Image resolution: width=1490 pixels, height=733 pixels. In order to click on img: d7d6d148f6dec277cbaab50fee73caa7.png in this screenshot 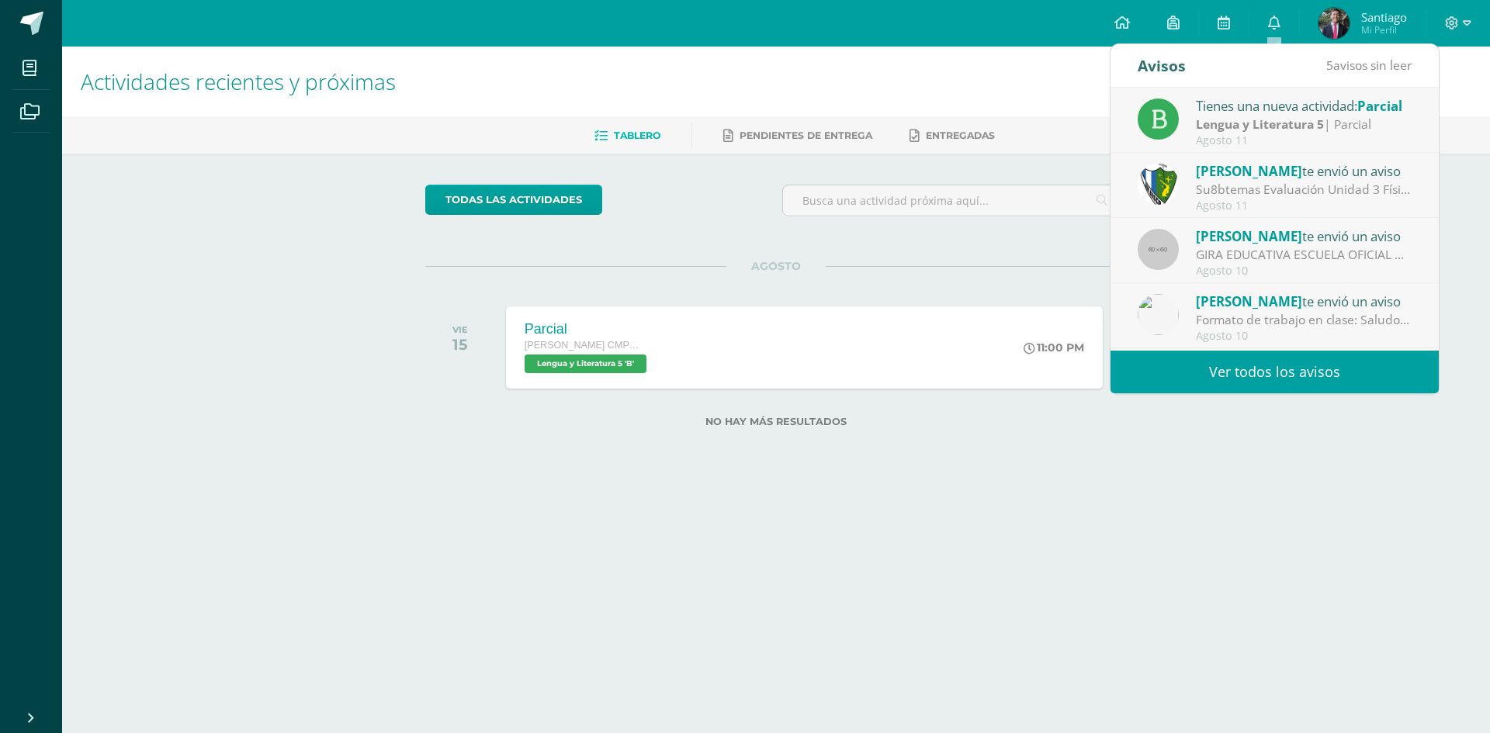, I will do `click(1158, 184)`.